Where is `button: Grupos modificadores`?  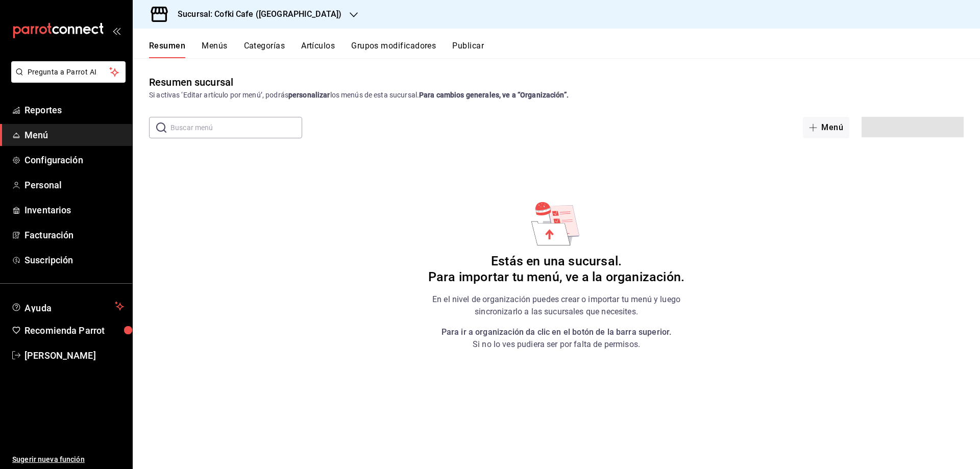 button: Grupos modificadores is located at coordinates (393, 49).